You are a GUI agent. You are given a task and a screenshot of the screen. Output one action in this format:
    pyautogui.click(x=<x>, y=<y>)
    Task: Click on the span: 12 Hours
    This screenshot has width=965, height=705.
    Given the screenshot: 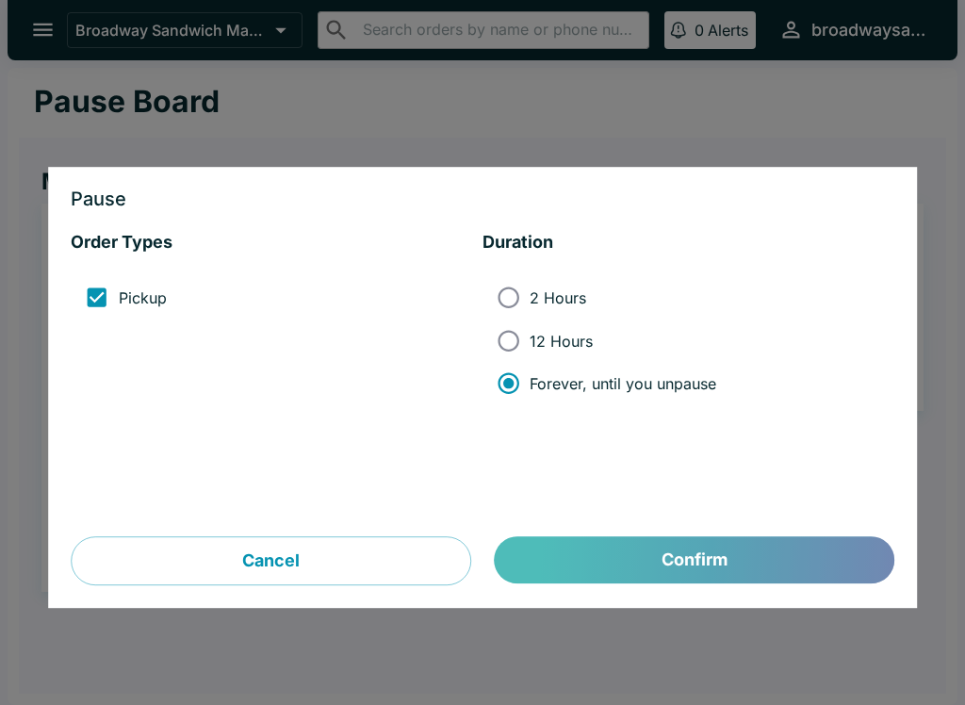 What is the action you would take?
    pyautogui.click(x=561, y=341)
    